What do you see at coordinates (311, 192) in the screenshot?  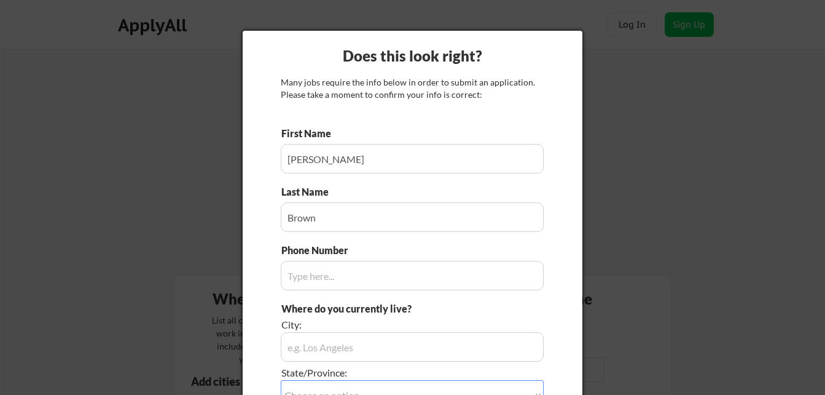 I see `div: Last Name` at bounding box center [311, 192].